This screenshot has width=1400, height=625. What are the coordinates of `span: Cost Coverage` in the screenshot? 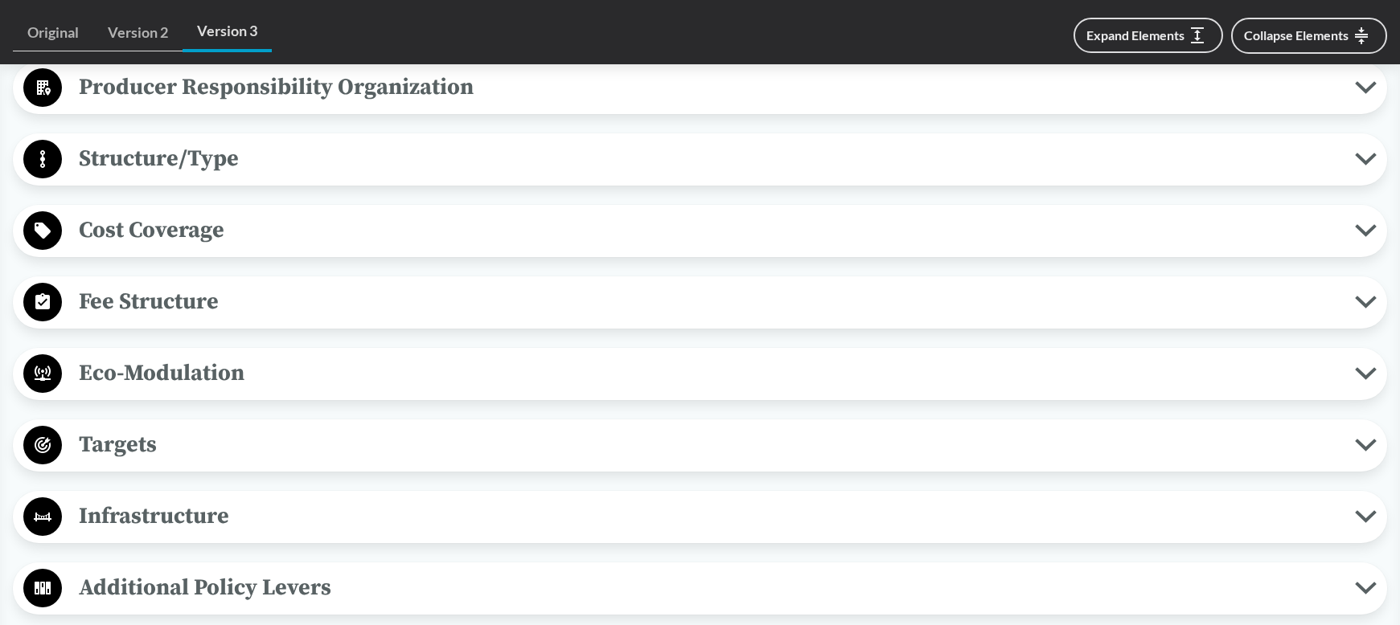 It's located at (708, 230).